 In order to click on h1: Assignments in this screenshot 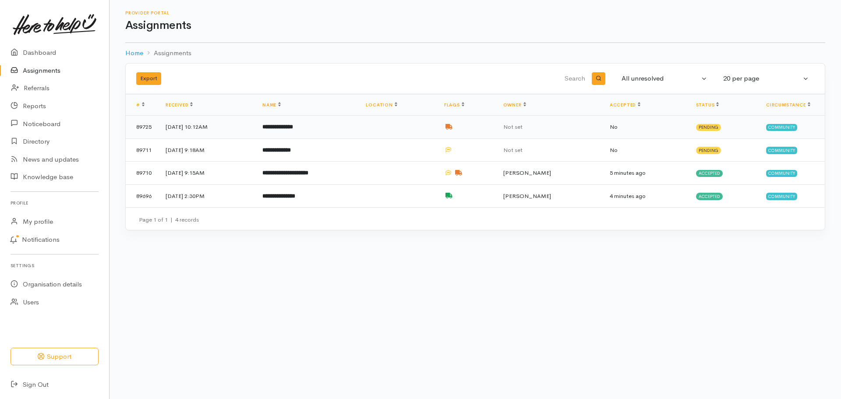, I will do `click(475, 25)`.